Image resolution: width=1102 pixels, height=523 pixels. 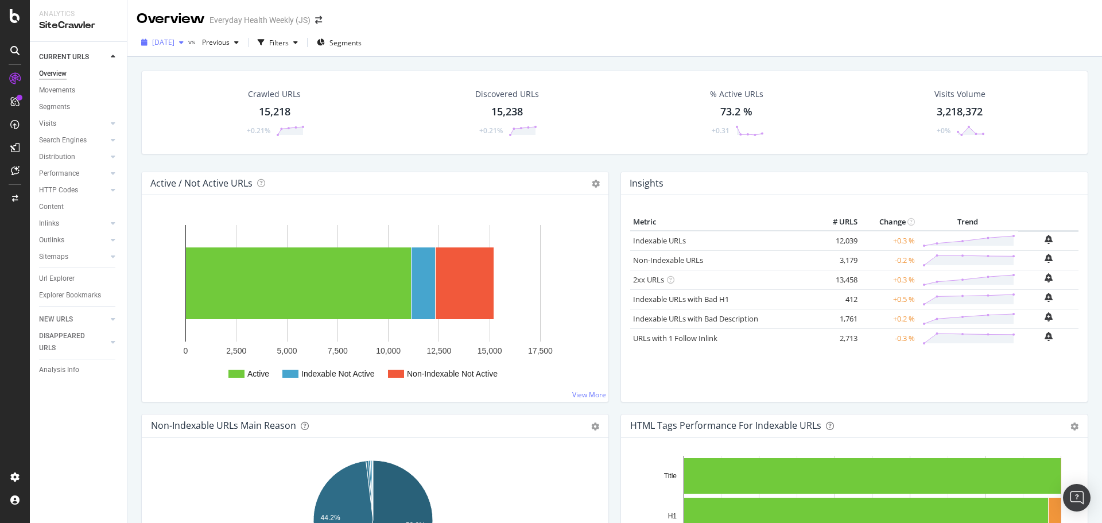 What do you see at coordinates (737, 112) in the screenshot?
I see `div: 73.2 %` at bounding box center [737, 112].